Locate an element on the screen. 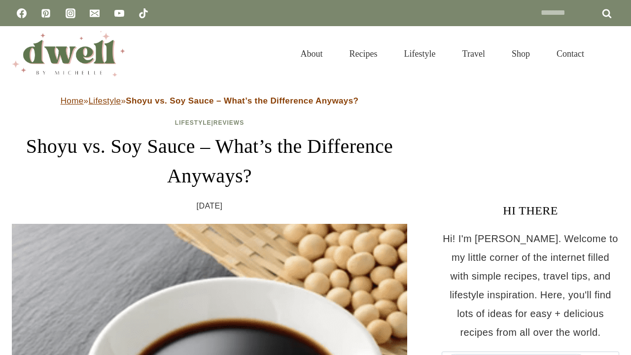  nav: Primary Navigation is located at coordinates (442, 54).